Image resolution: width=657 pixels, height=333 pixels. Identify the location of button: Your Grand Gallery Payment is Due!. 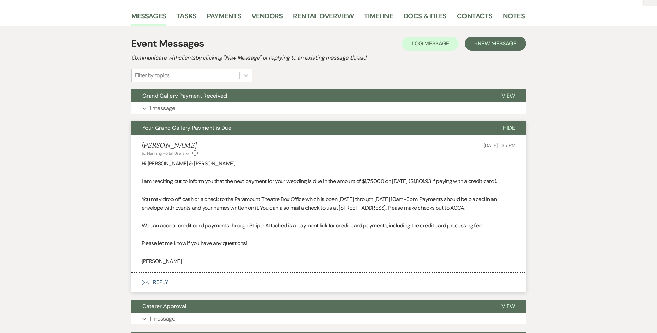
(311, 128).